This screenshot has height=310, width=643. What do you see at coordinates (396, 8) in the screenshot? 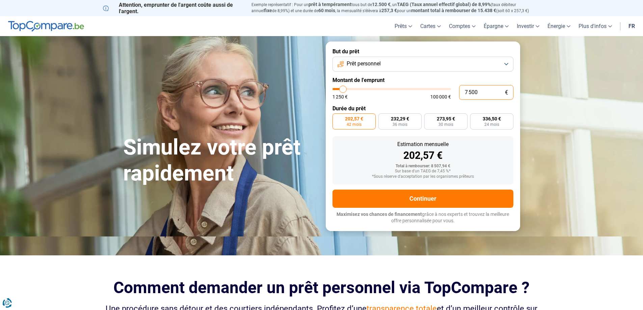
I see `p: Exemple représentatif : Pour un tous but de , un (taux débiteur annuel de 8,99%) et une durée de ...` at bounding box center [396, 8].